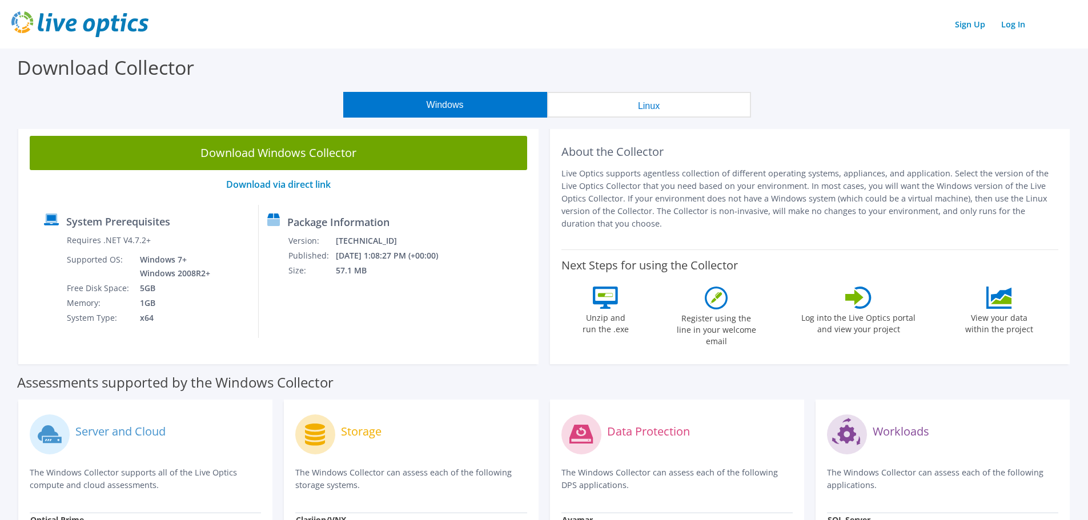 The image size is (1088, 520). I want to click on td: System Type:, so click(99, 318).